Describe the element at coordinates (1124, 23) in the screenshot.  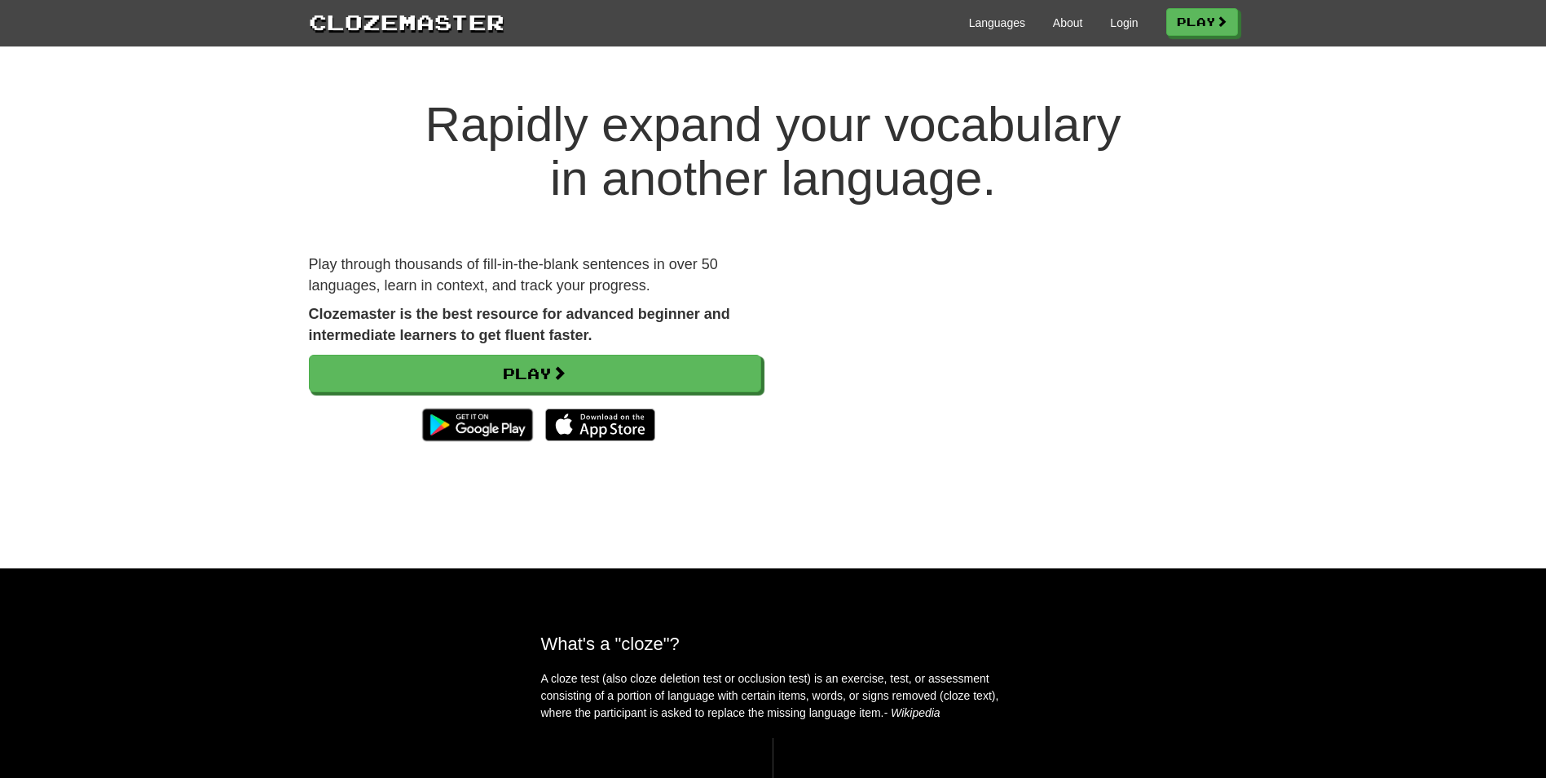
I see `a: Login` at that location.